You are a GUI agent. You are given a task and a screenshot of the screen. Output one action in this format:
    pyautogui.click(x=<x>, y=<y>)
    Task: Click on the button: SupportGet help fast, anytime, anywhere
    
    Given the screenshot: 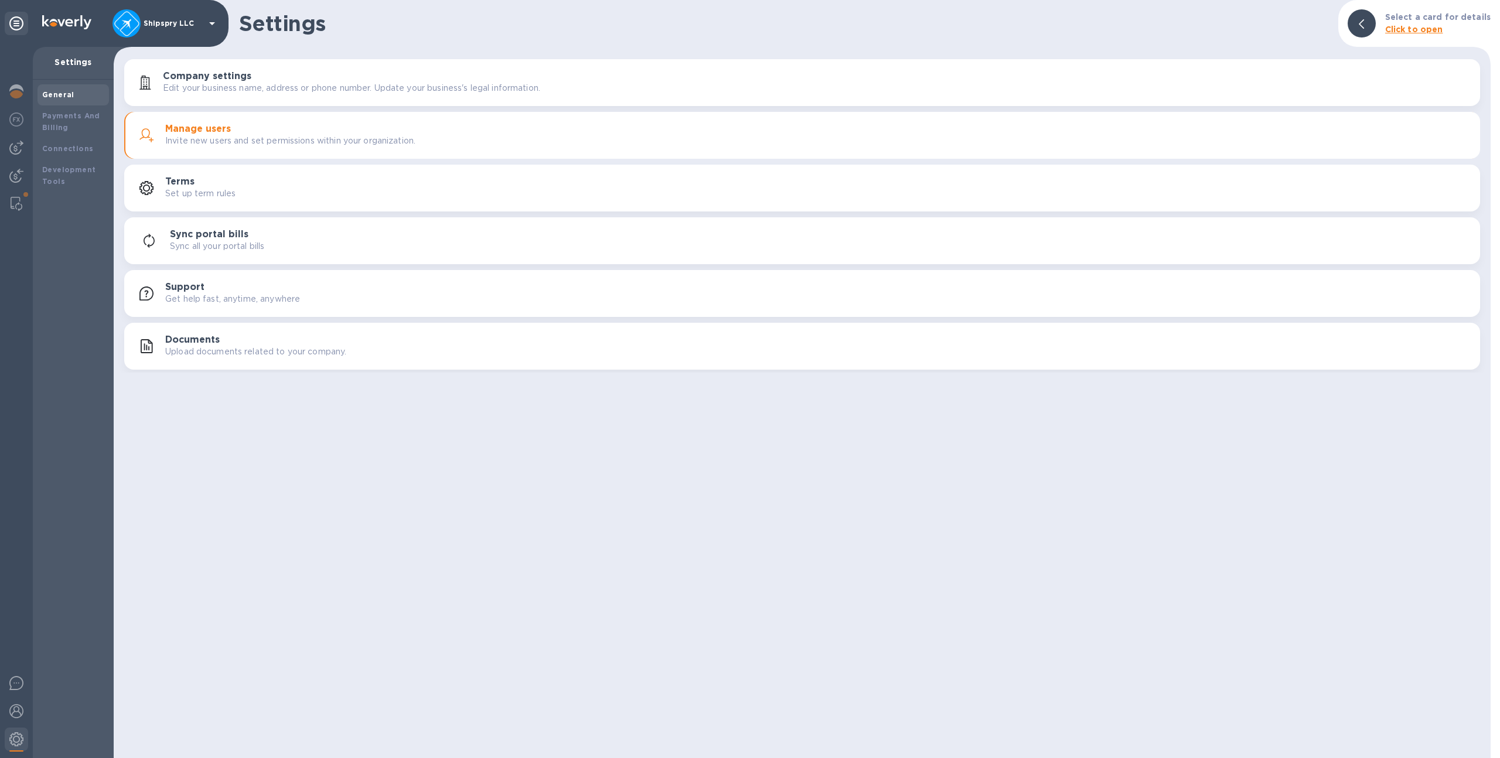 What is the action you would take?
    pyautogui.click(x=802, y=294)
    